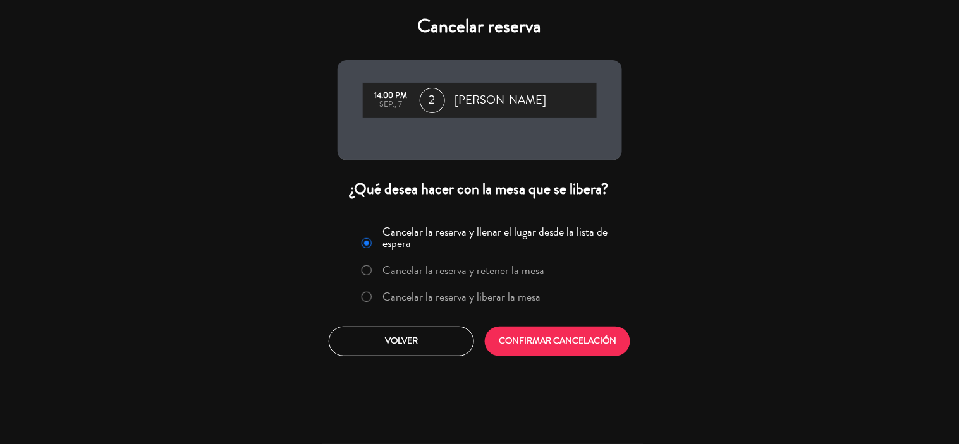 The height and width of the screenshot is (444, 959). Describe the element at coordinates (463, 271) in the screenshot. I see `label: Cancelar la reserva y retener la mesa` at that location.